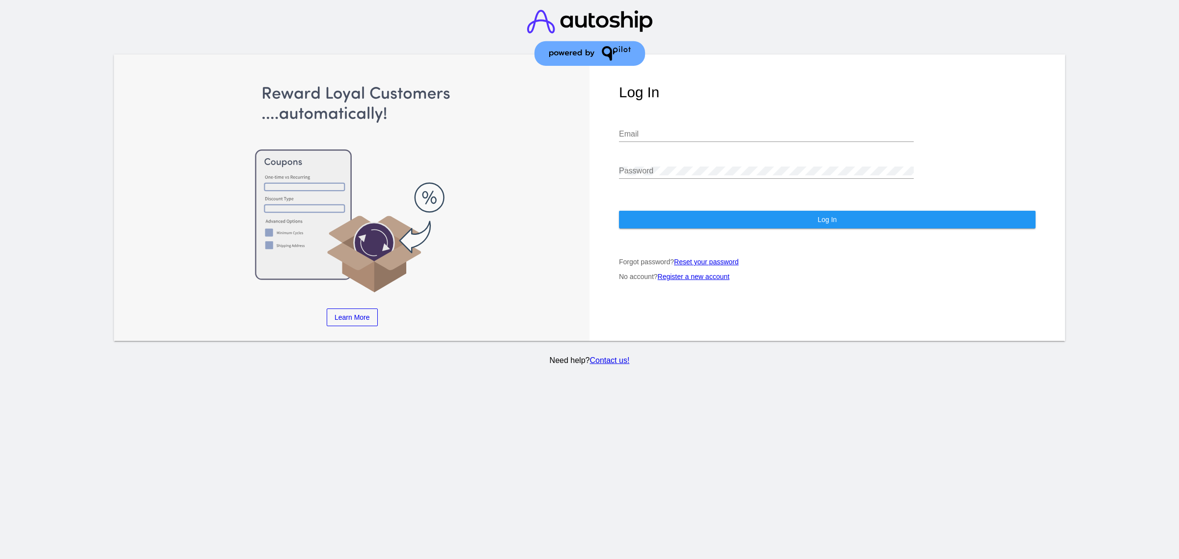 The image size is (1179, 559). What do you see at coordinates (827, 262) in the screenshot?
I see `p: Forgot password?` at bounding box center [827, 262].